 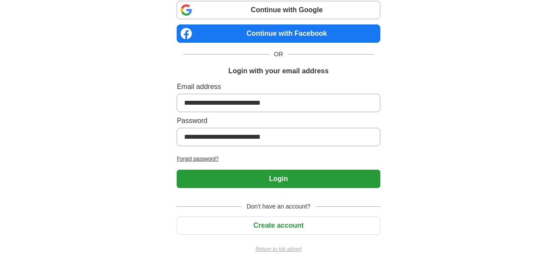 What do you see at coordinates (278, 10) in the screenshot?
I see `a: Continue with Google` at bounding box center [278, 10].